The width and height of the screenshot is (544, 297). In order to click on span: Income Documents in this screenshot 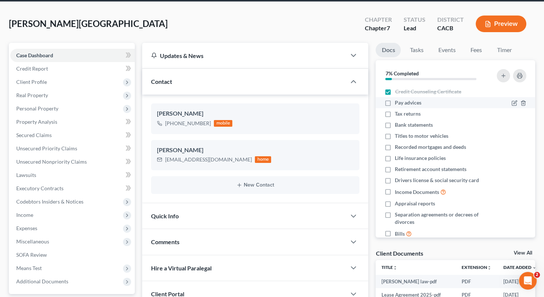, I will do `click(417, 192)`.